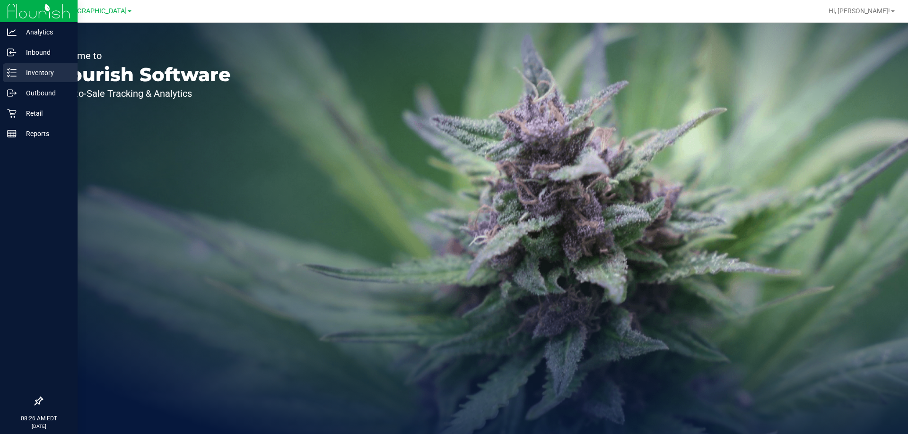 The width and height of the screenshot is (908, 434). I want to click on inline-svg: Reports, so click(12, 134).